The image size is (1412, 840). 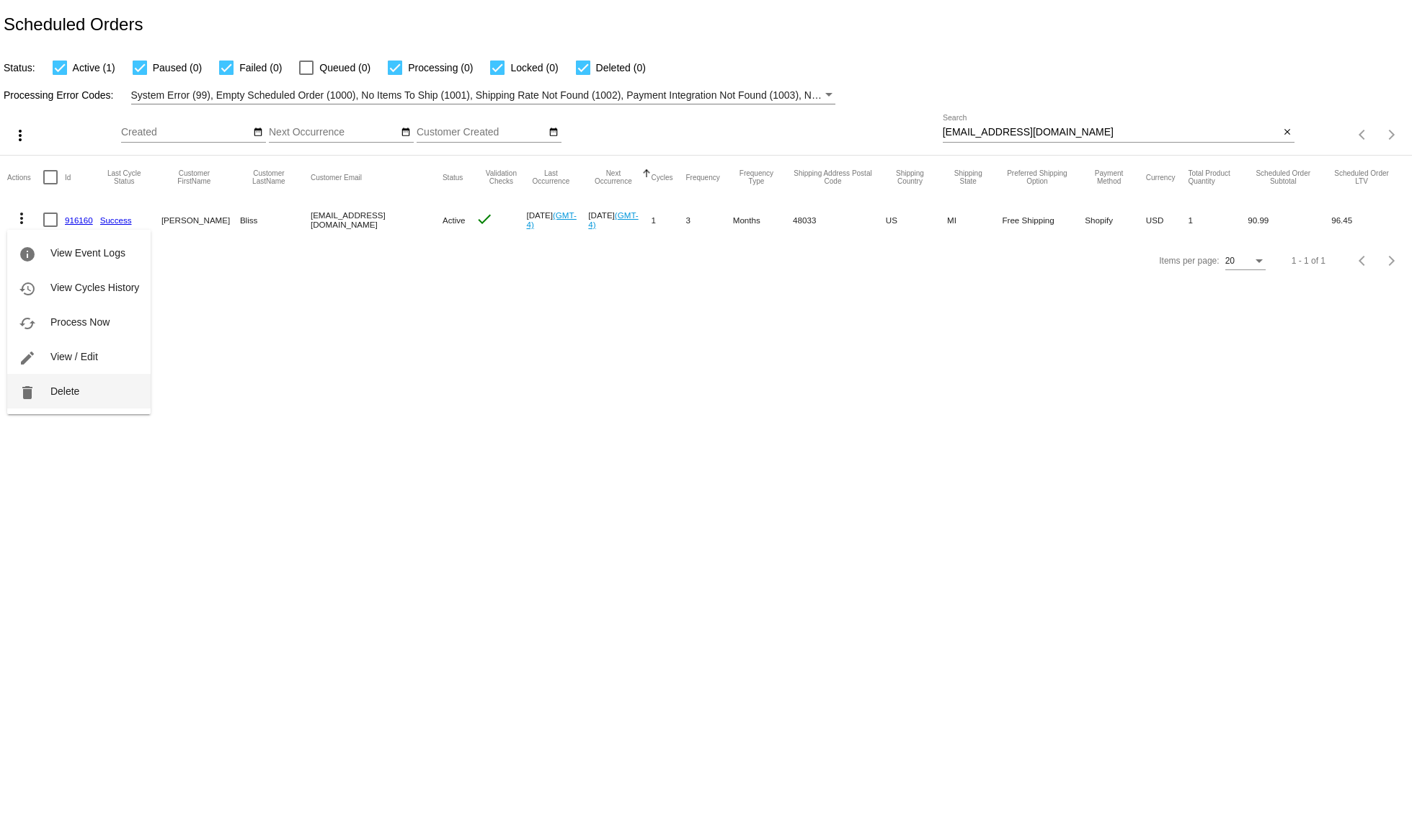 What do you see at coordinates (27, 254) in the screenshot?
I see `mat-icon: info` at bounding box center [27, 254].